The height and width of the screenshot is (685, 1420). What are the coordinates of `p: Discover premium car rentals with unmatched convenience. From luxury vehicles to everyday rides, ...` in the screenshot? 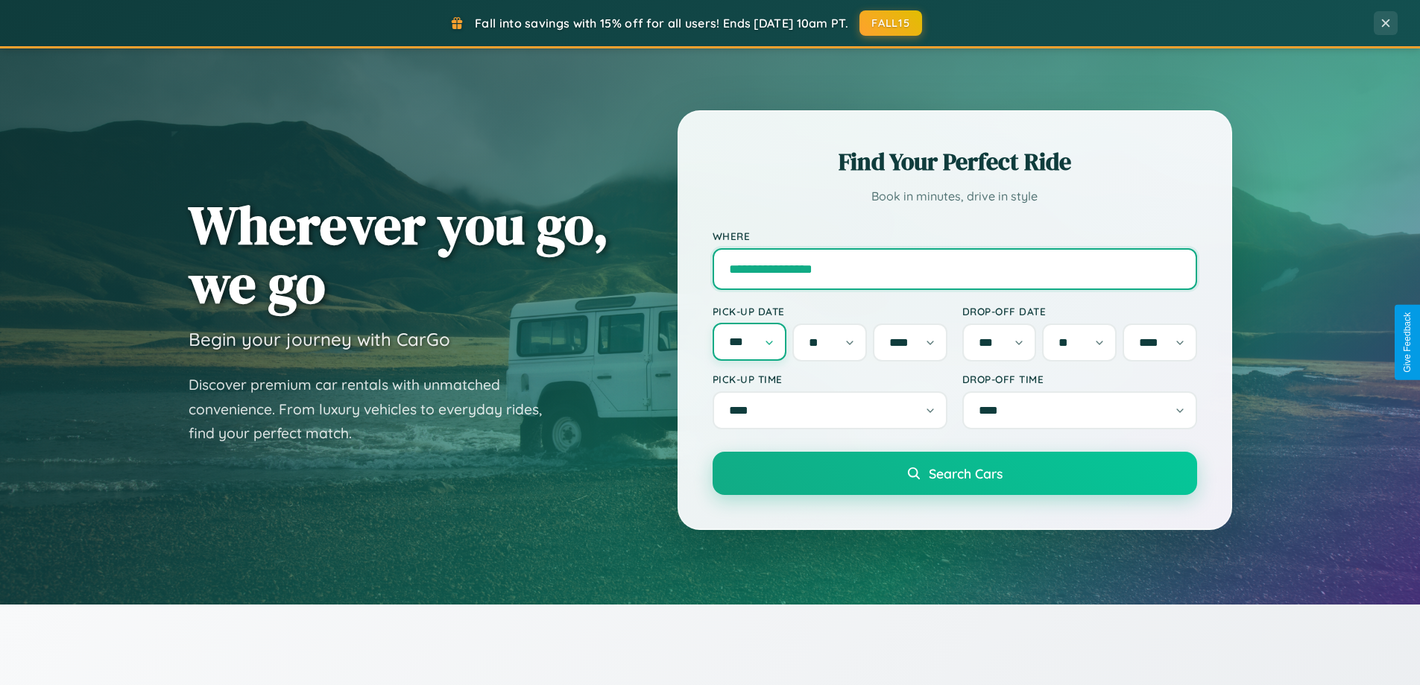 It's located at (375, 409).